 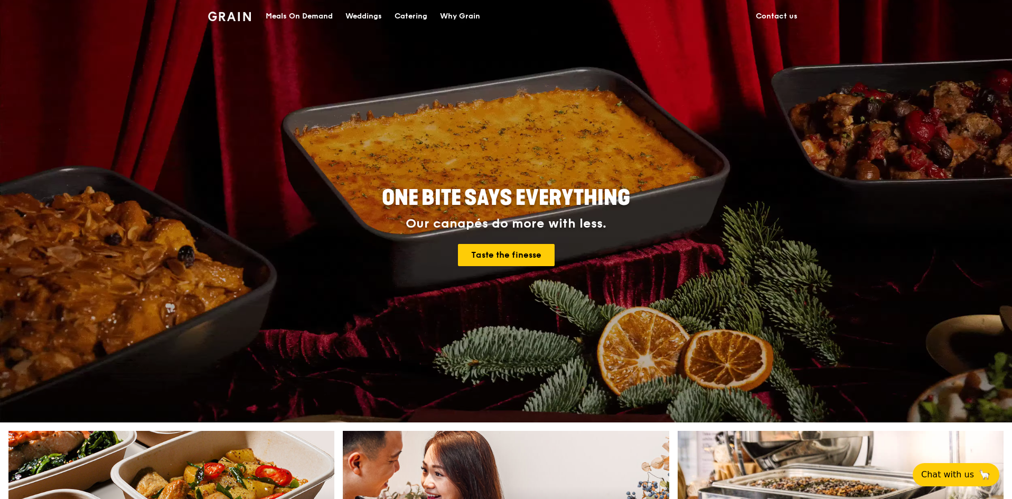 What do you see at coordinates (229, 16) in the screenshot?
I see `img: Grain` at bounding box center [229, 16].